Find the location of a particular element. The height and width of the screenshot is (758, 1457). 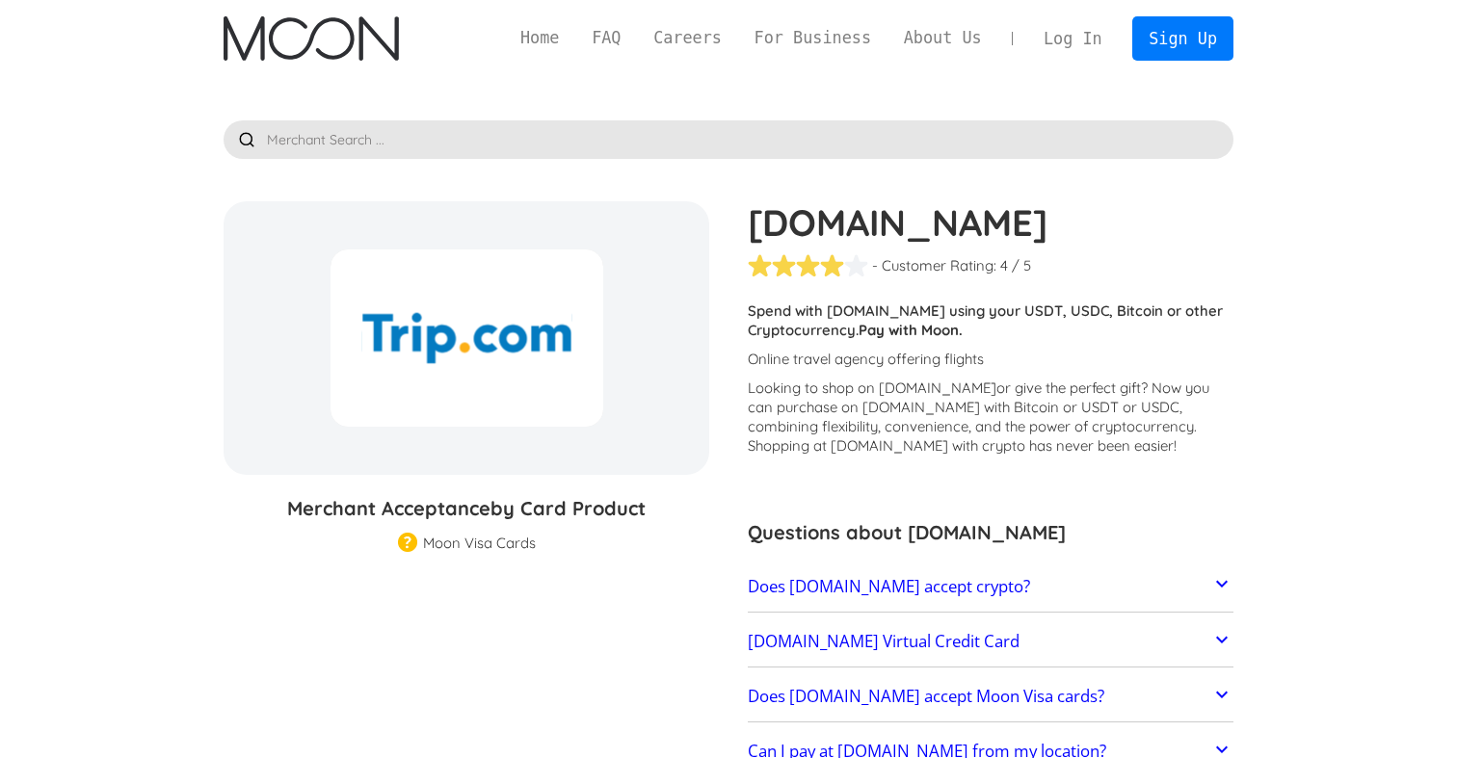

a: FAQ is located at coordinates (606, 38).